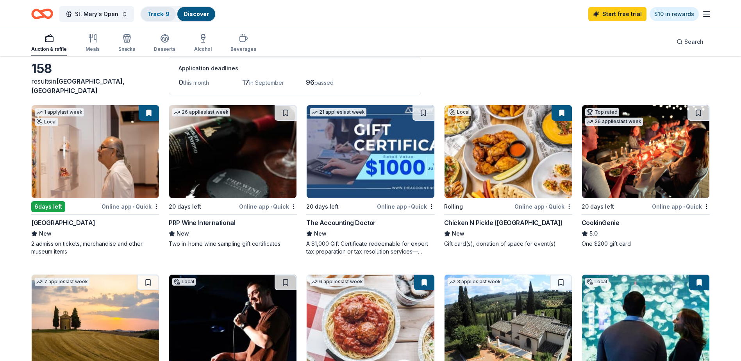 The image size is (741, 361). Describe the element at coordinates (509, 176) in the screenshot. I see `a: Image for Chicken N Pickle (Glendale)LocalRollingOnline app•QuickChicken N Pickle ([GEOGRAPHIC_DA...` at that location.